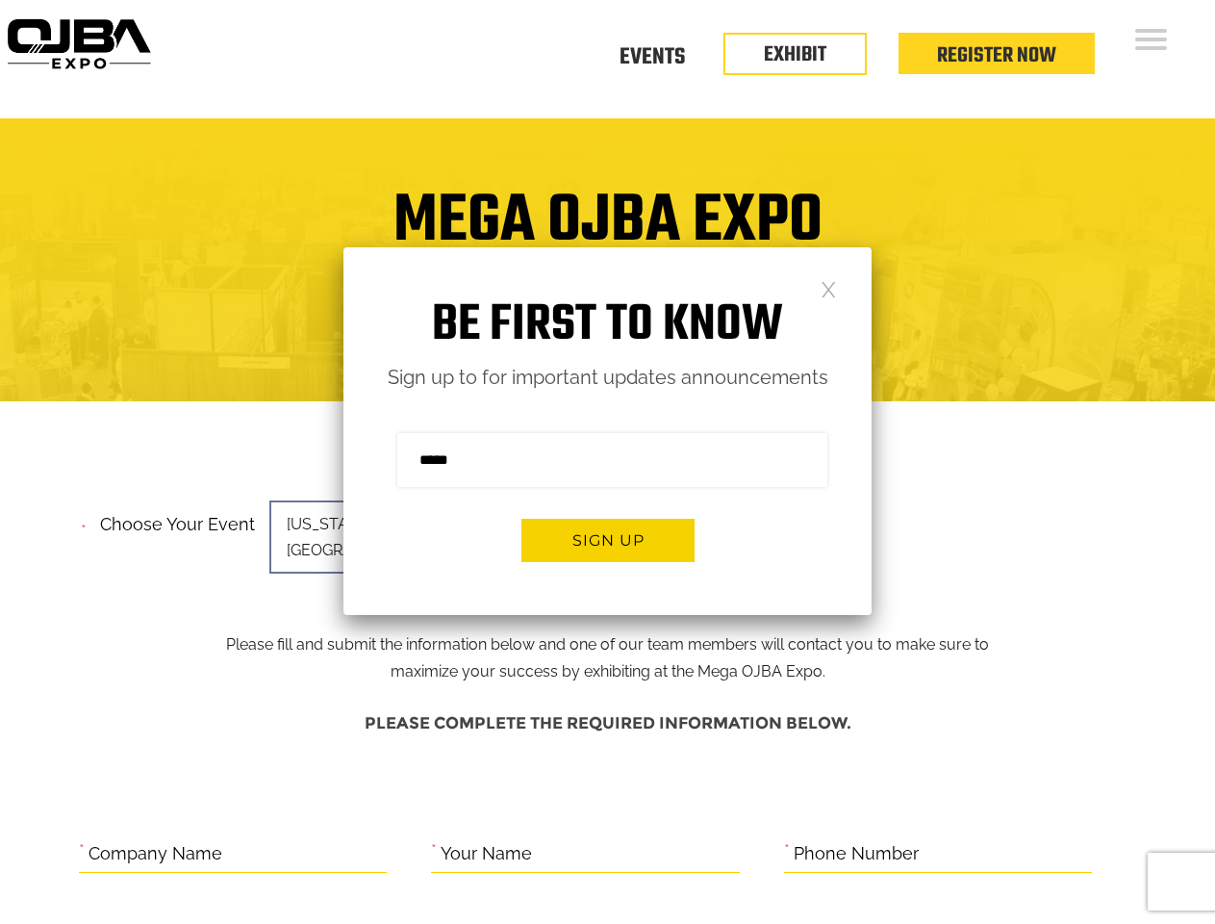  What do you see at coordinates (607, 377) in the screenshot?
I see `p: Sign up to for important updates announcements` at bounding box center [607, 377].